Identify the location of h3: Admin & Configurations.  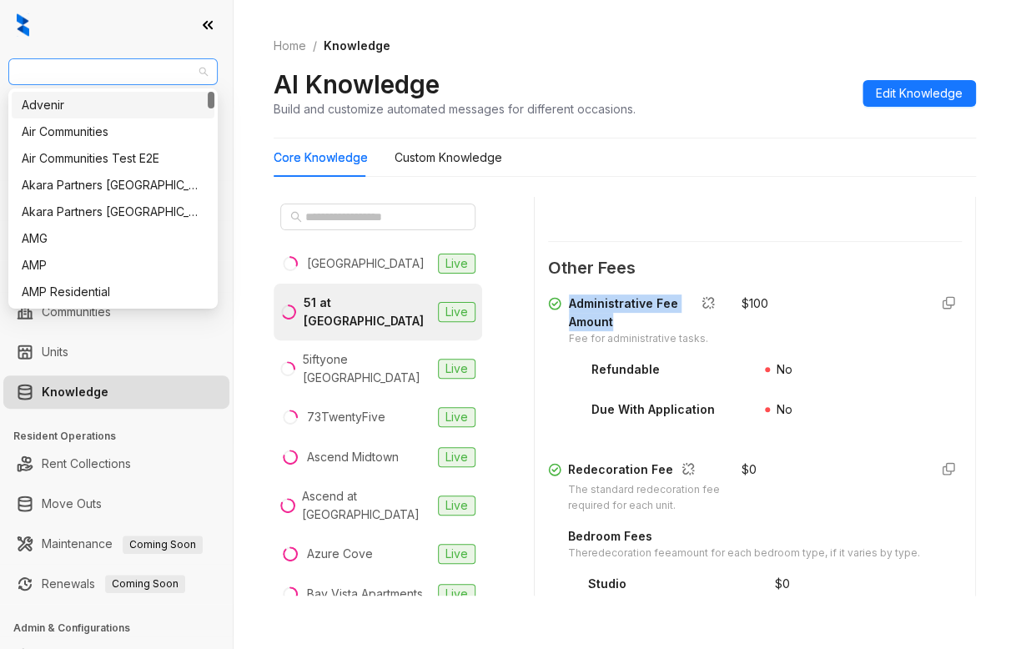
(123, 628).